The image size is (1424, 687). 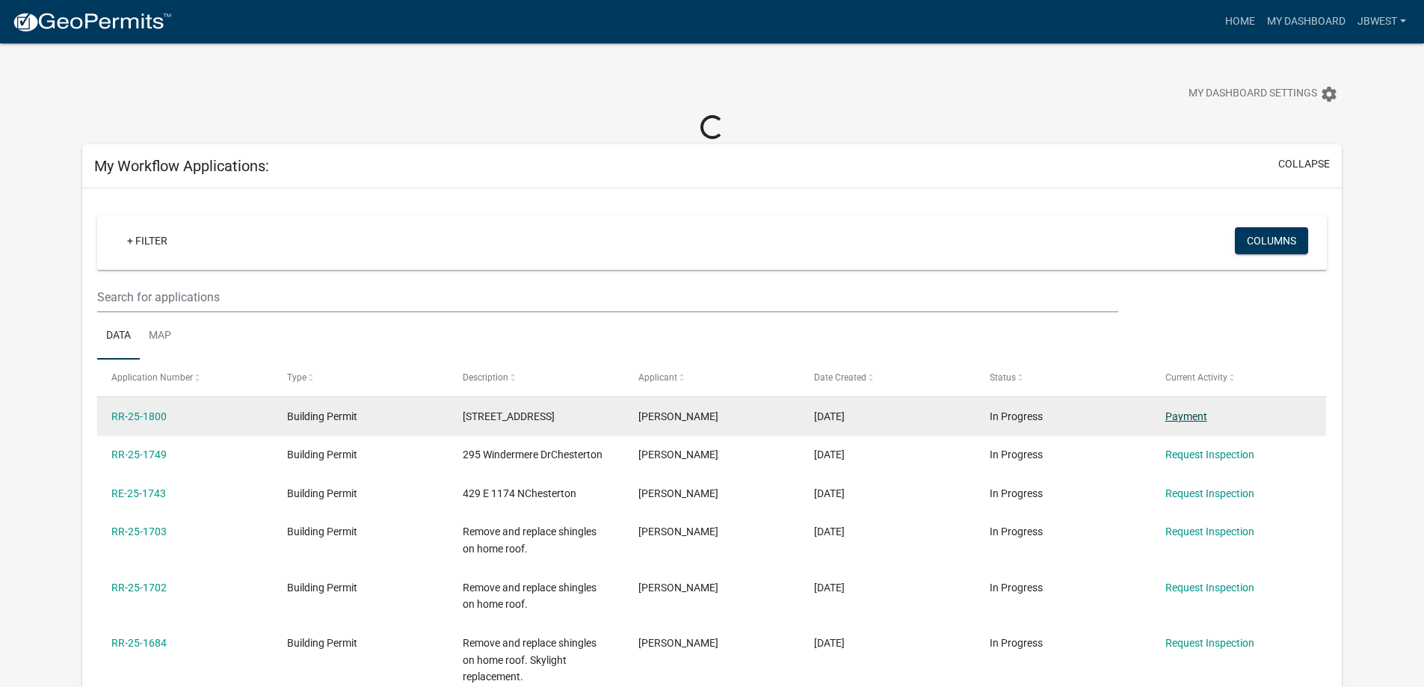 I want to click on a: My Dashboard, so click(x=1306, y=22).